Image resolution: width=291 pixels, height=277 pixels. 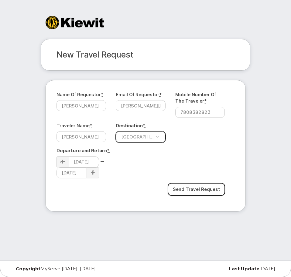 I want to click on input: Departure, so click(x=84, y=162).